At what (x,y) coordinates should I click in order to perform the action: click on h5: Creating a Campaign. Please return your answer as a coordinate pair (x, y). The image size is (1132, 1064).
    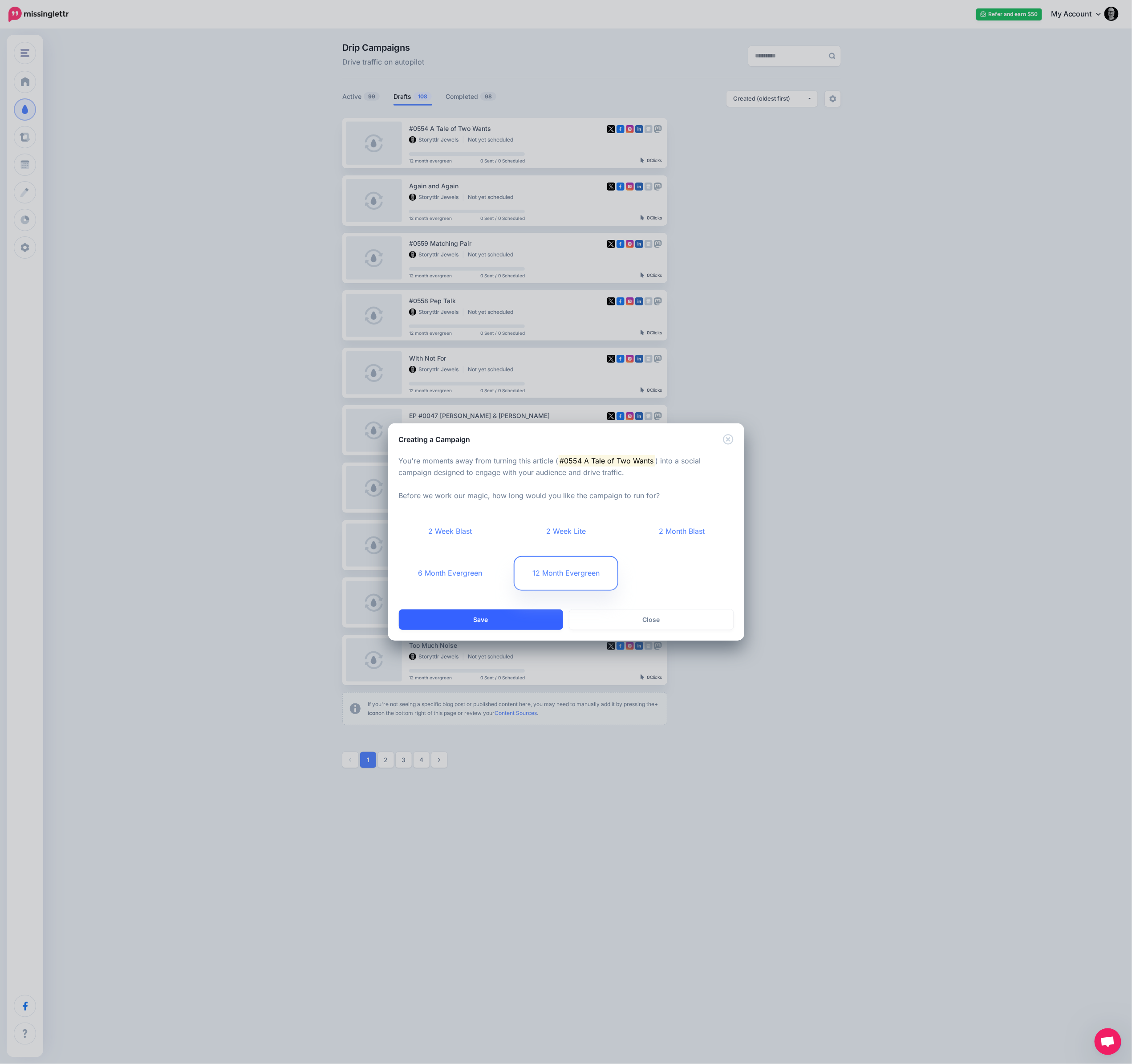
    Looking at the image, I should click on (434, 440).